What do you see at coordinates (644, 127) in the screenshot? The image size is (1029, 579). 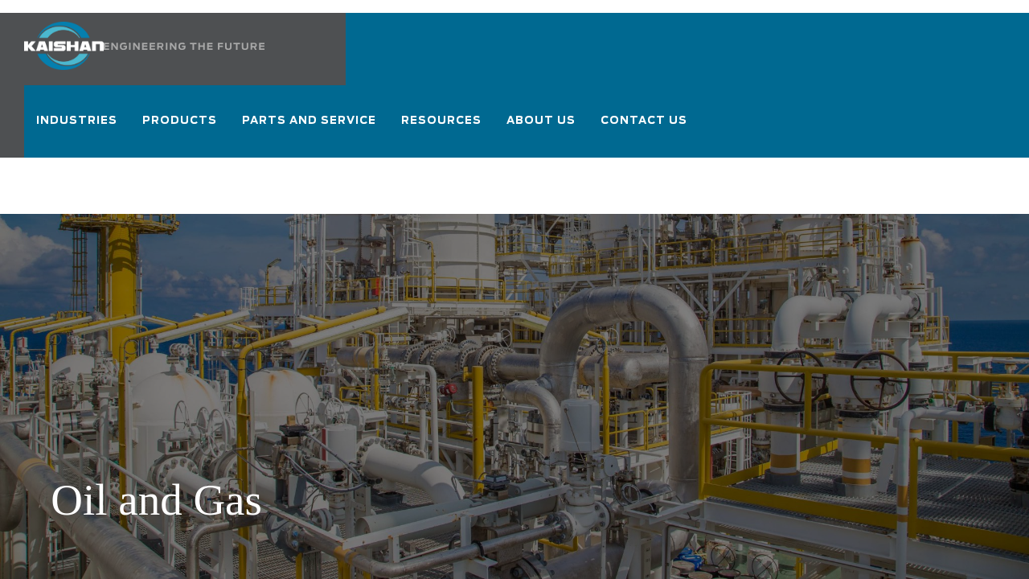 I see `a: Contact Us` at bounding box center [644, 127].